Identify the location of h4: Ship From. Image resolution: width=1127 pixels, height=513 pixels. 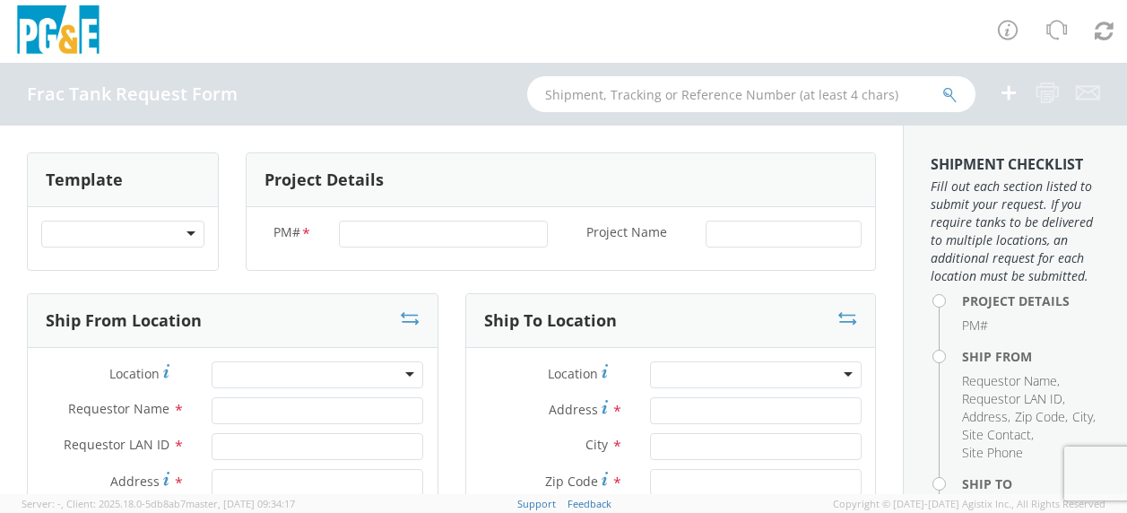
(1031, 356).